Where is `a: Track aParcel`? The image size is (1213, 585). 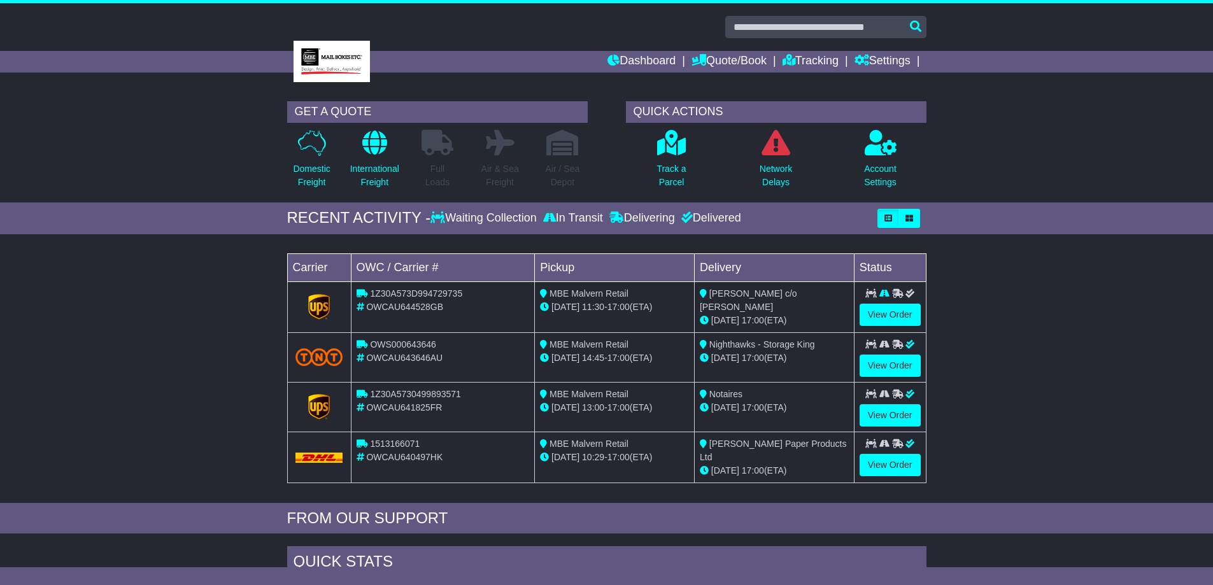 a: Track aParcel is located at coordinates (671, 162).